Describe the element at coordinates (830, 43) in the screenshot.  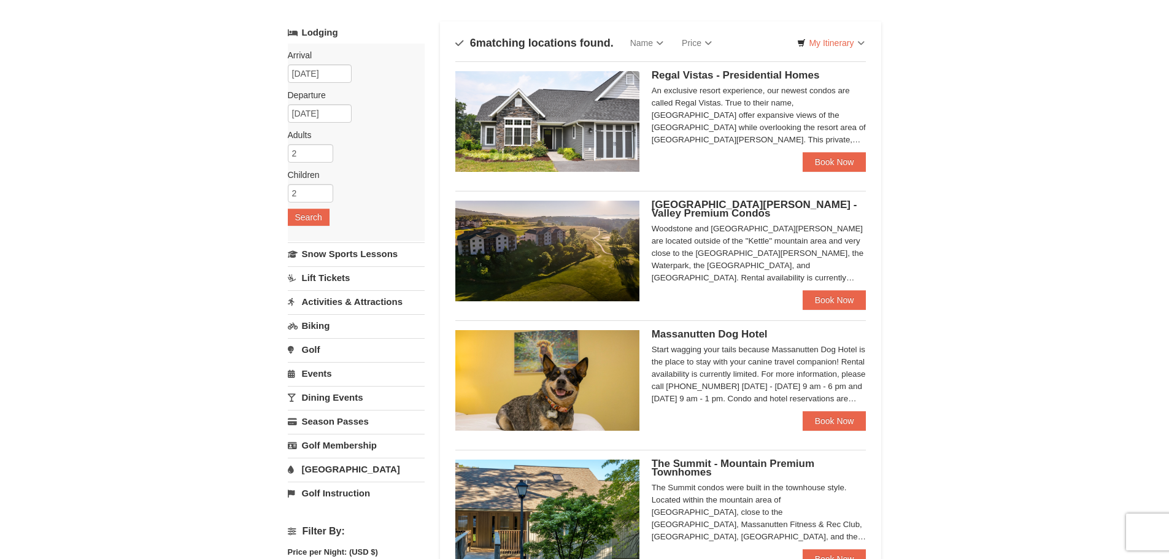
I see `a: My Itinerary` at that location.